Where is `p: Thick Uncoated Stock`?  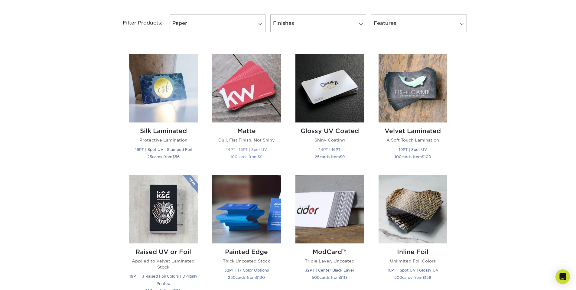 p: Thick Uncoated Stock is located at coordinates (246, 261).